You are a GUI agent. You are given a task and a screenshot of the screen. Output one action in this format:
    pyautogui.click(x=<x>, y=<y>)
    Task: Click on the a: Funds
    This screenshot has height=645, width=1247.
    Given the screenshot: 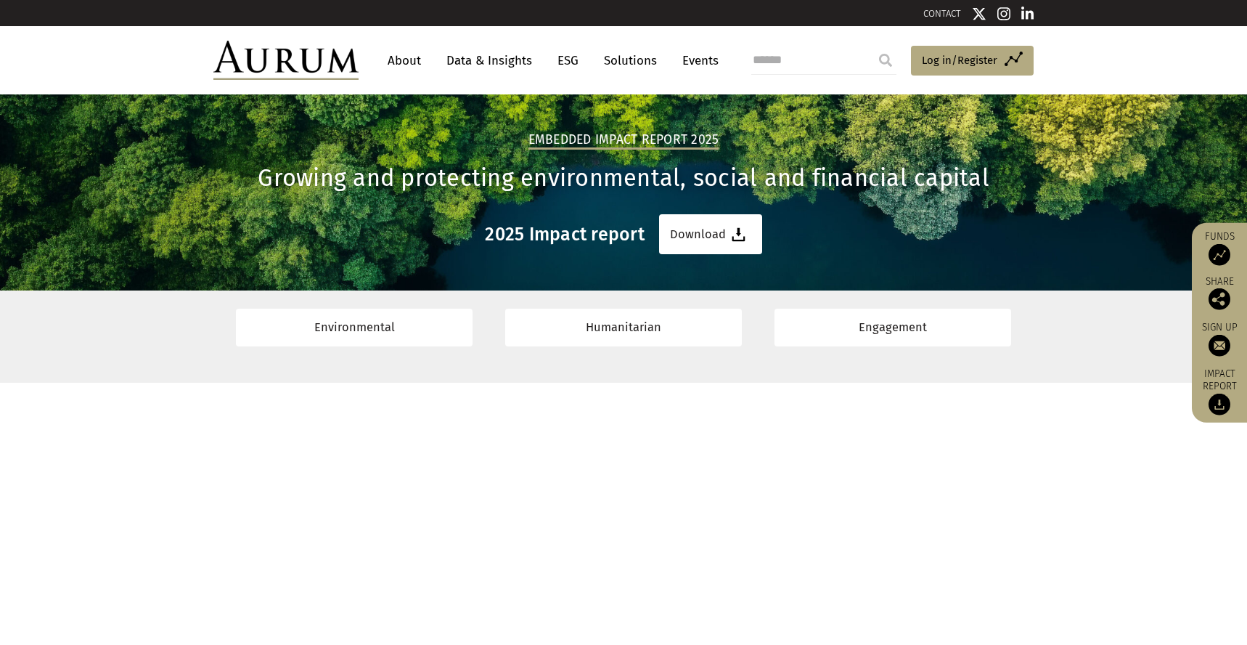 What is the action you would take?
    pyautogui.click(x=1220, y=248)
    